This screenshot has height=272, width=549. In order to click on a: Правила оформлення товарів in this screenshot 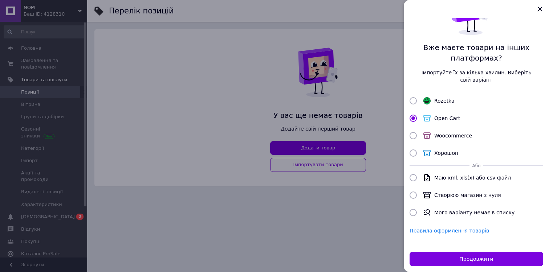, I will do `click(449, 231)`.